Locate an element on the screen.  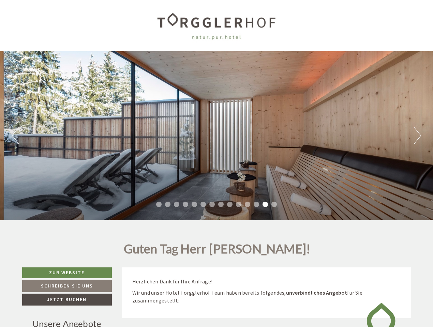
p: Herzlichen Dank für Ihre Anfrage! is located at coordinates (267, 282).